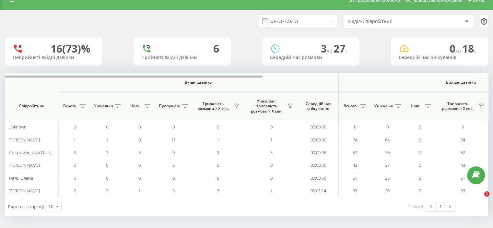 This screenshot has height=228, width=493. I want to click on span: 35, so click(388, 178).